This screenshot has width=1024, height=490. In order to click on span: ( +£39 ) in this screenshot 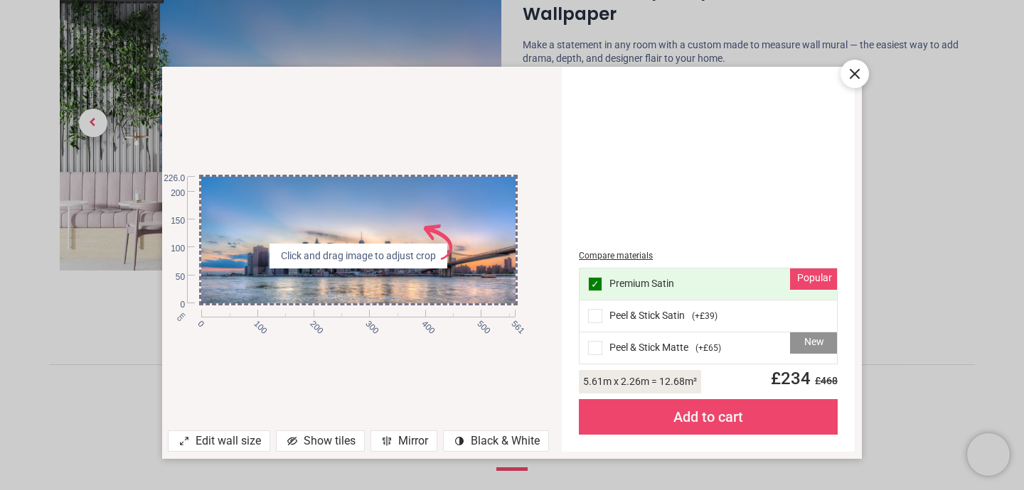, I will do `click(704, 316)`.